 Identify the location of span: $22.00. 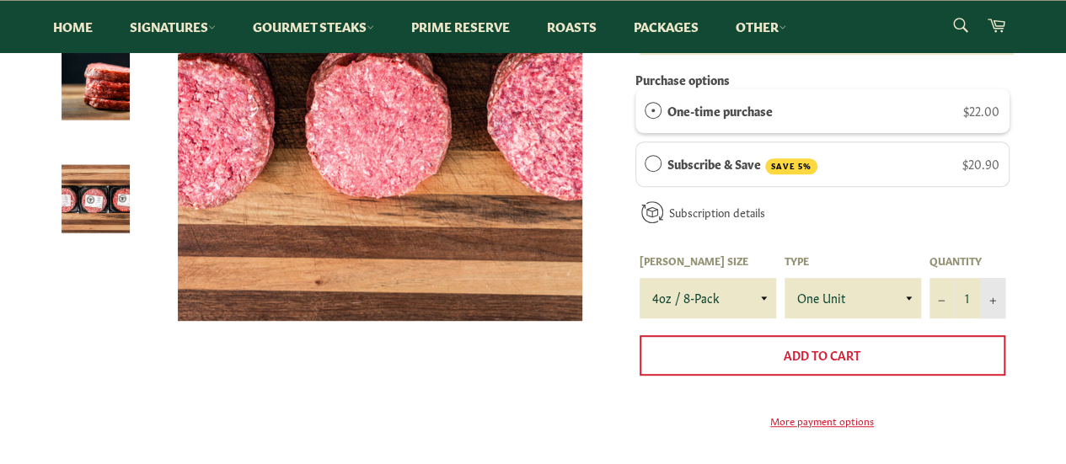
(981, 110).